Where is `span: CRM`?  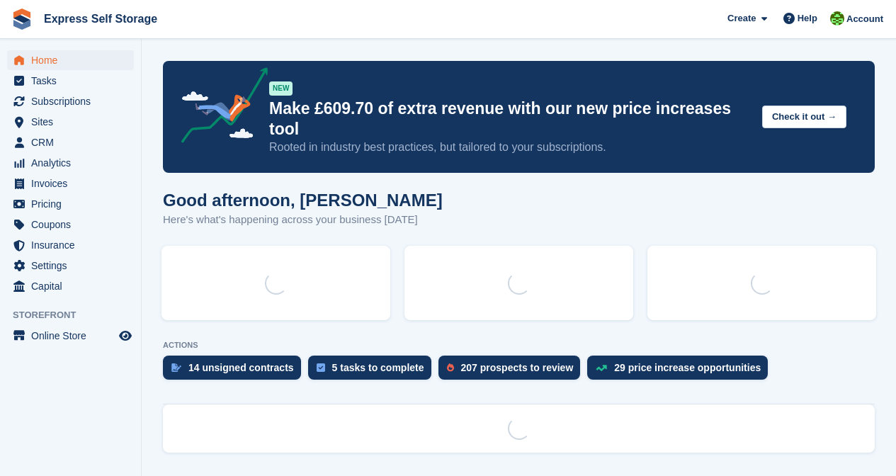 span: CRM is located at coordinates (74, 142).